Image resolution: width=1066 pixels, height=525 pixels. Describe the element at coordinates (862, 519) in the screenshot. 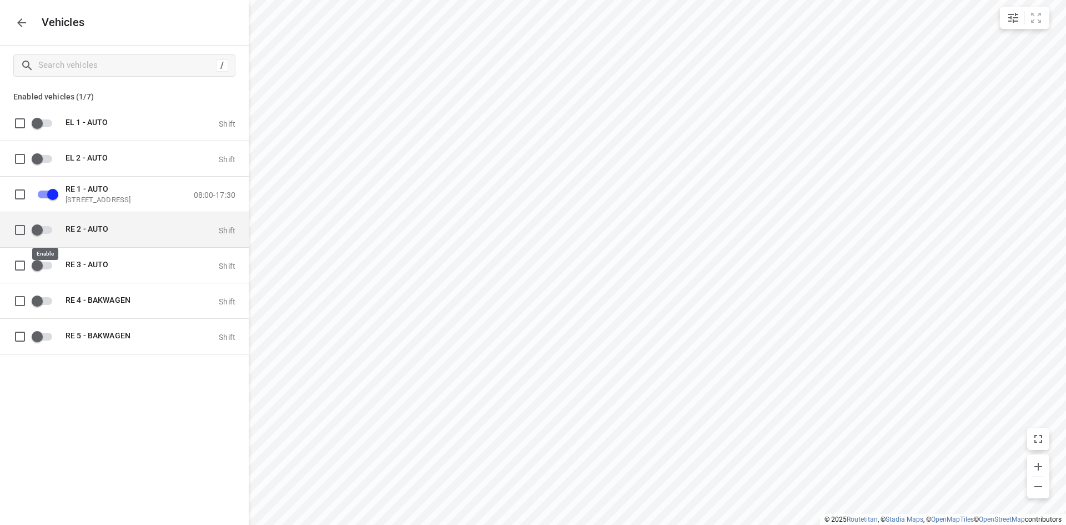

I see `a: Routetitan` at that location.